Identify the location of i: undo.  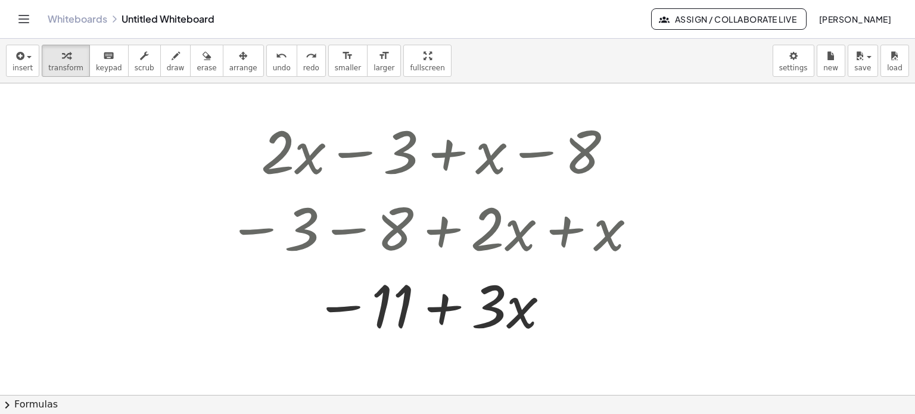
(281, 56).